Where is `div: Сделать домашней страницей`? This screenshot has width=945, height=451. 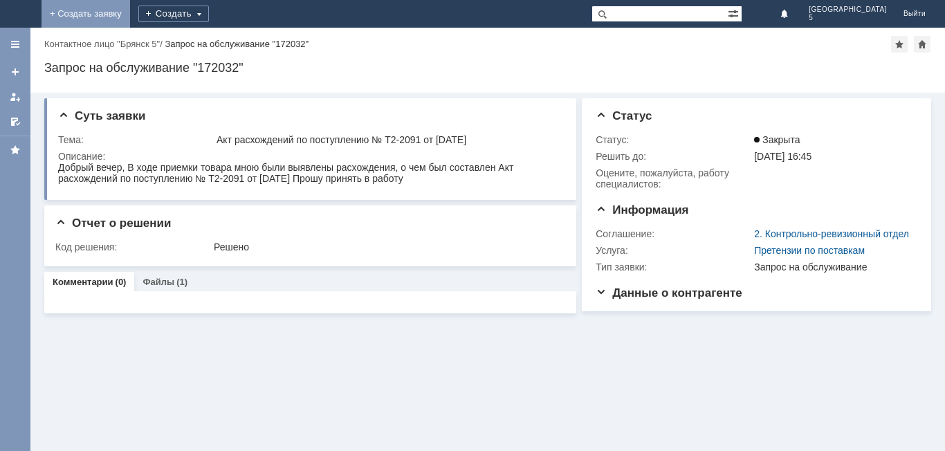 div: Сделать домашней страницей is located at coordinates (922, 44).